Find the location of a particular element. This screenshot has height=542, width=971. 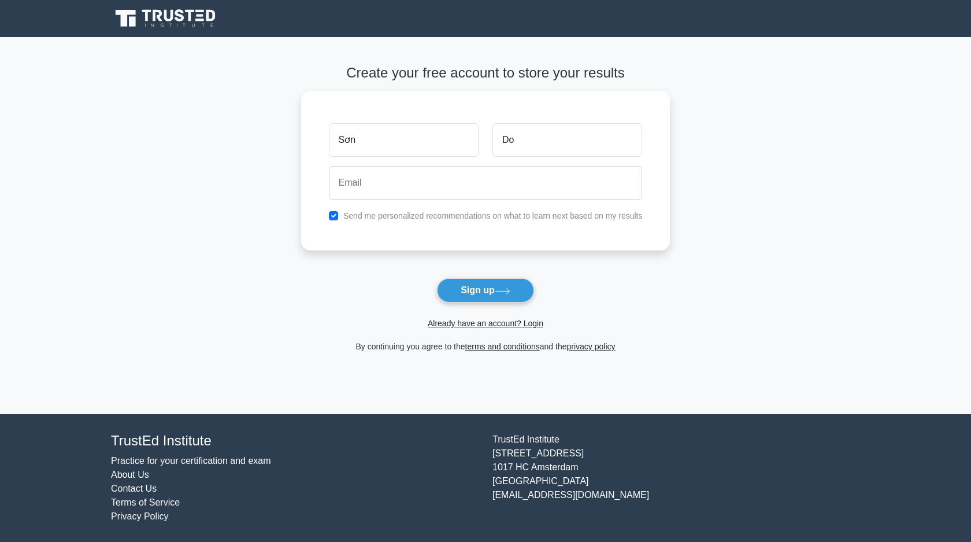

a: About Us is located at coordinates (130, 474).